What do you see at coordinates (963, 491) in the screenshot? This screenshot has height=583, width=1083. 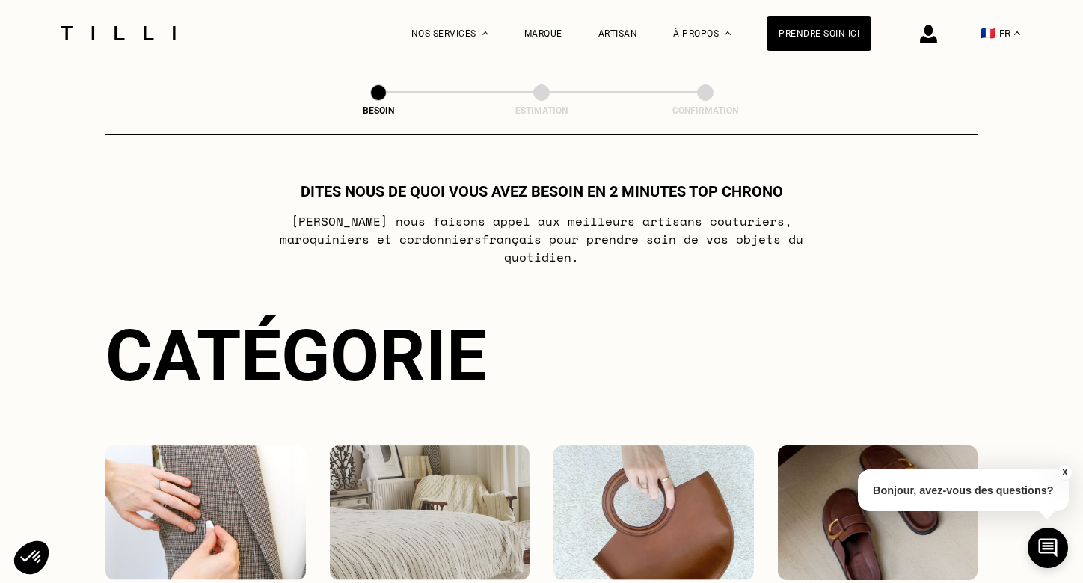 I see `p: Bonjour, avez-vous des questions?` at bounding box center [963, 491].